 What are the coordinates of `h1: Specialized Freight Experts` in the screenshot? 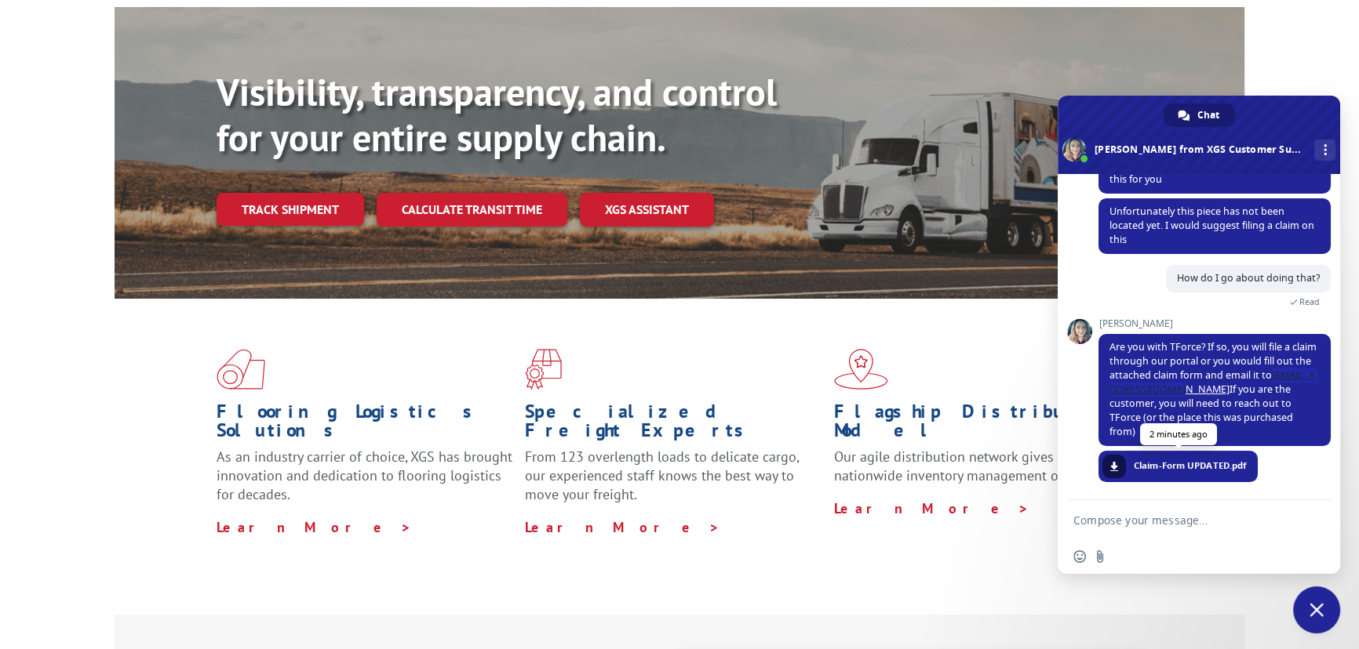 It's located at (673, 425).